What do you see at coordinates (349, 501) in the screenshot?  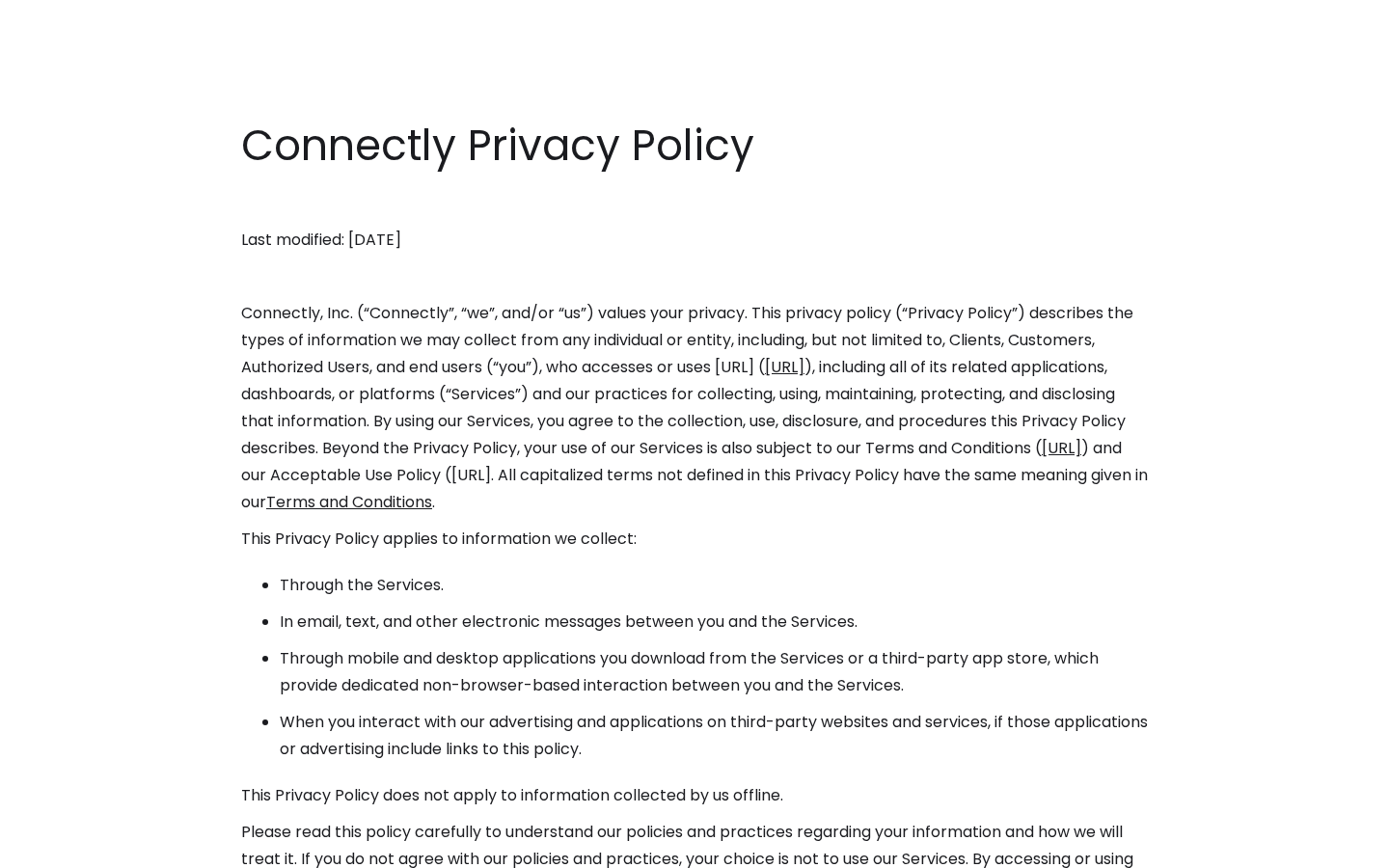 I see `a: Terms and Conditions` at bounding box center [349, 501].